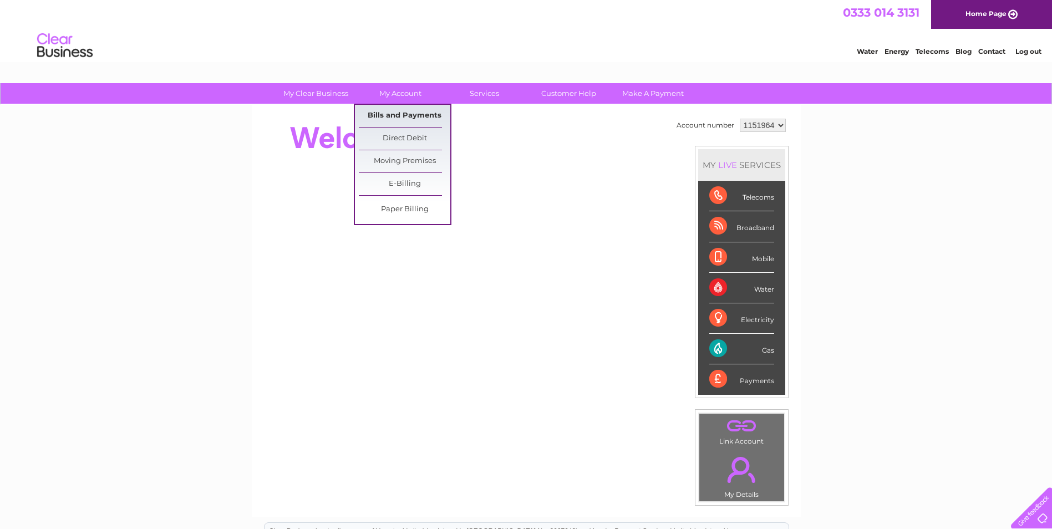 The image size is (1052, 529). What do you see at coordinates (897, 51) in the screenshot?
I see `a: Energy` at bounding box center [897, 51].